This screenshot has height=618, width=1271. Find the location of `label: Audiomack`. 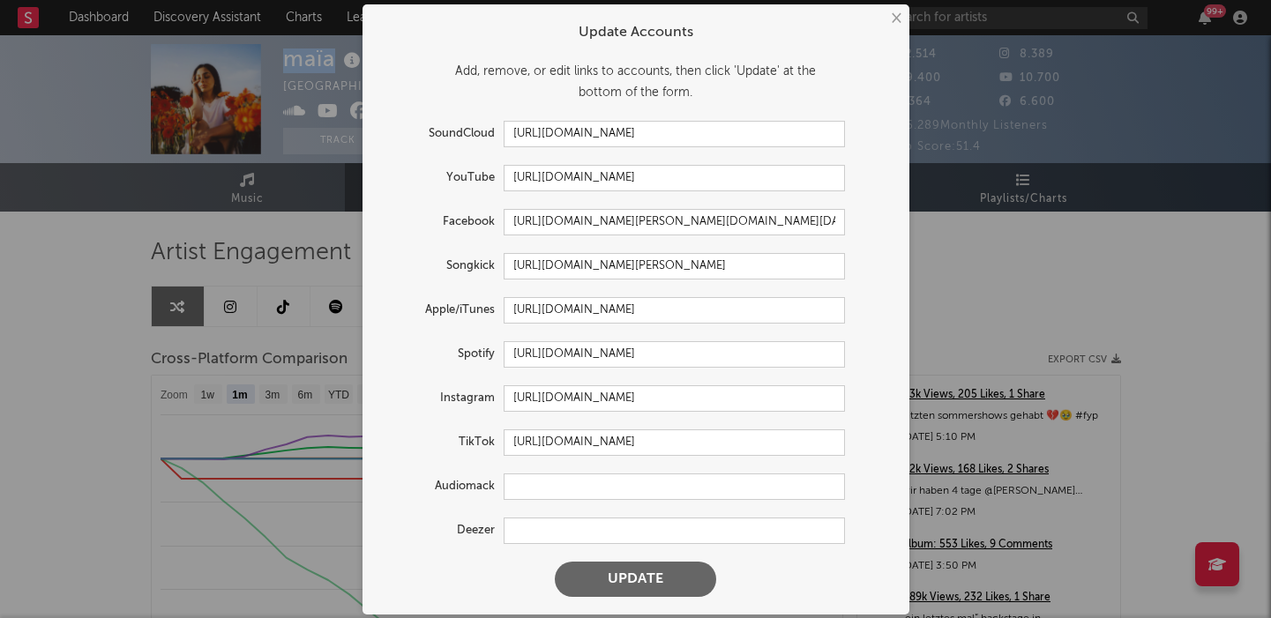

label: Audiomack is located at coordinates (442, 487).